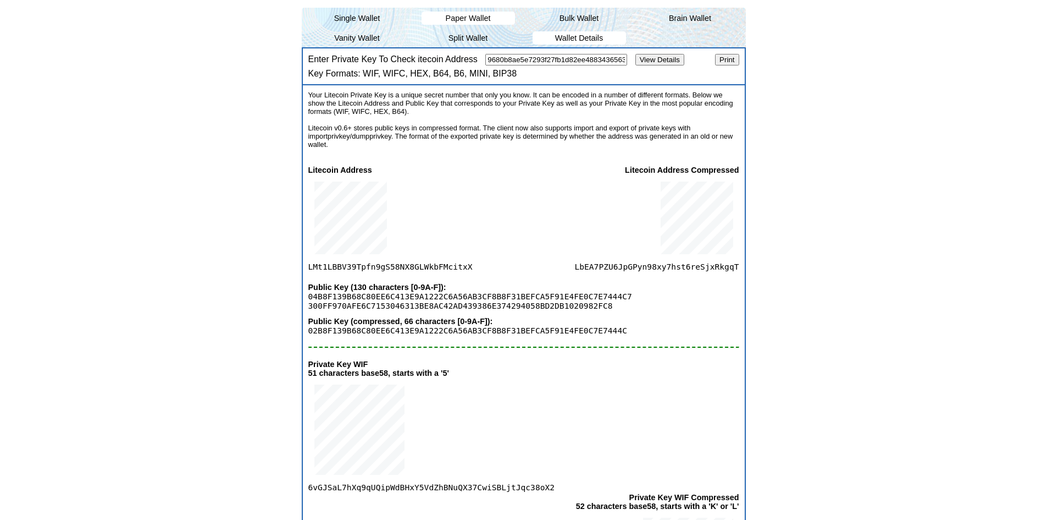  Describe the element at coordinates (524, 330) in the screenshot. I see `span: 02B8F139B68C80EE6C413E9A1222C6A56AB3CF8B8F31BEFCA5F91E4FE0C7E7444C` at that location.